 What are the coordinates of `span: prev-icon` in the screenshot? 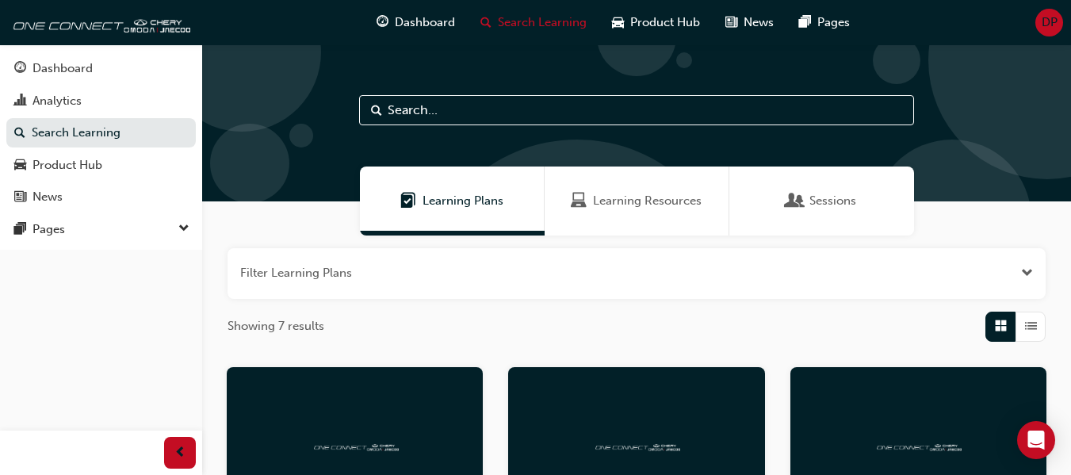 It's located at (180, 453).